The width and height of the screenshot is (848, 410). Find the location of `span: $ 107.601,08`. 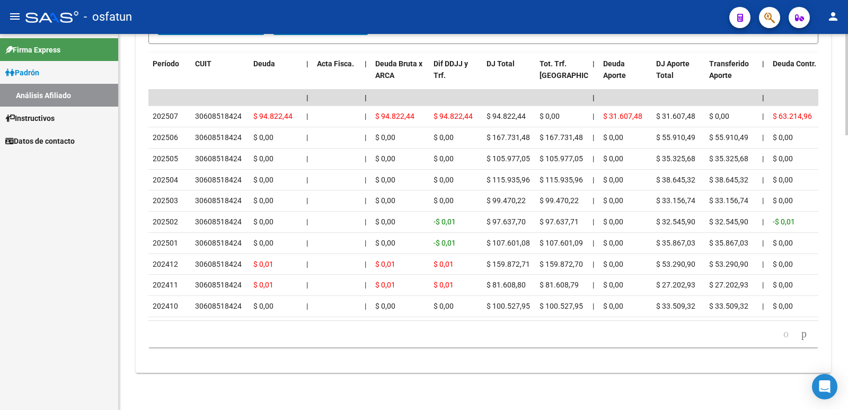

span: $ 107.601,08 is located at coordinates (508, 243).